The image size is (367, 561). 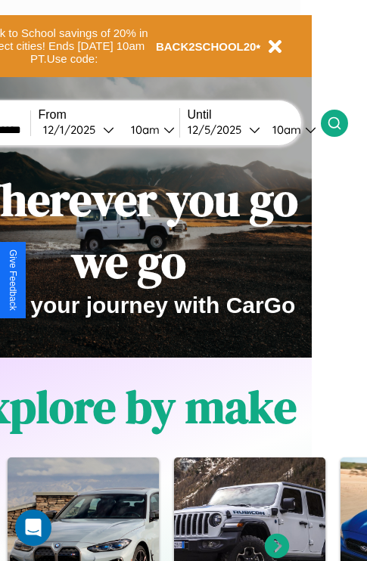 What do you see at coordinates (254, 115) in the screenshot?
I see `label: Until` at bounding box center [254, 115].